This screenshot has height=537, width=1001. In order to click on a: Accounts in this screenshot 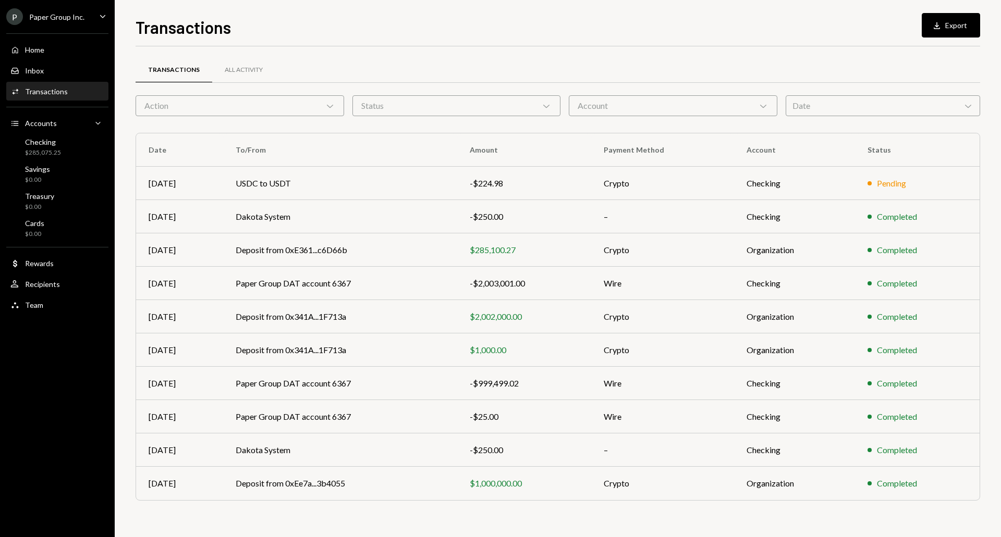, I will do `click(57, 123)`.